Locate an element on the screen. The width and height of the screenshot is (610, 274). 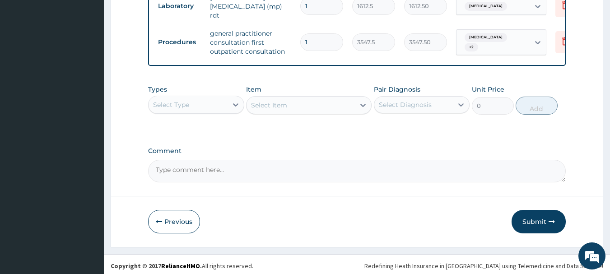
img: d_794563401_company_1708531726252_794563401 is located at coordinates (27, 56).